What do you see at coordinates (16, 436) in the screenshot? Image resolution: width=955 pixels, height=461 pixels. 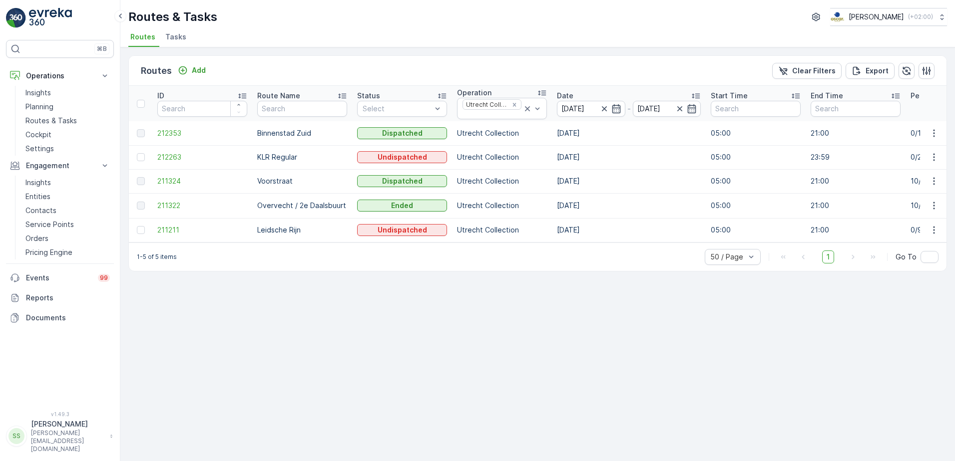 I see `div: SS` at bounding box center [16, 436].